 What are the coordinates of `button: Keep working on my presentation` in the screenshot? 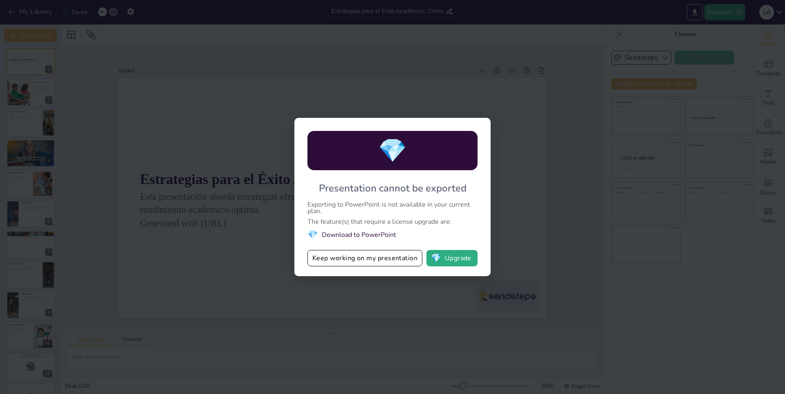 It's located at (365, 258).